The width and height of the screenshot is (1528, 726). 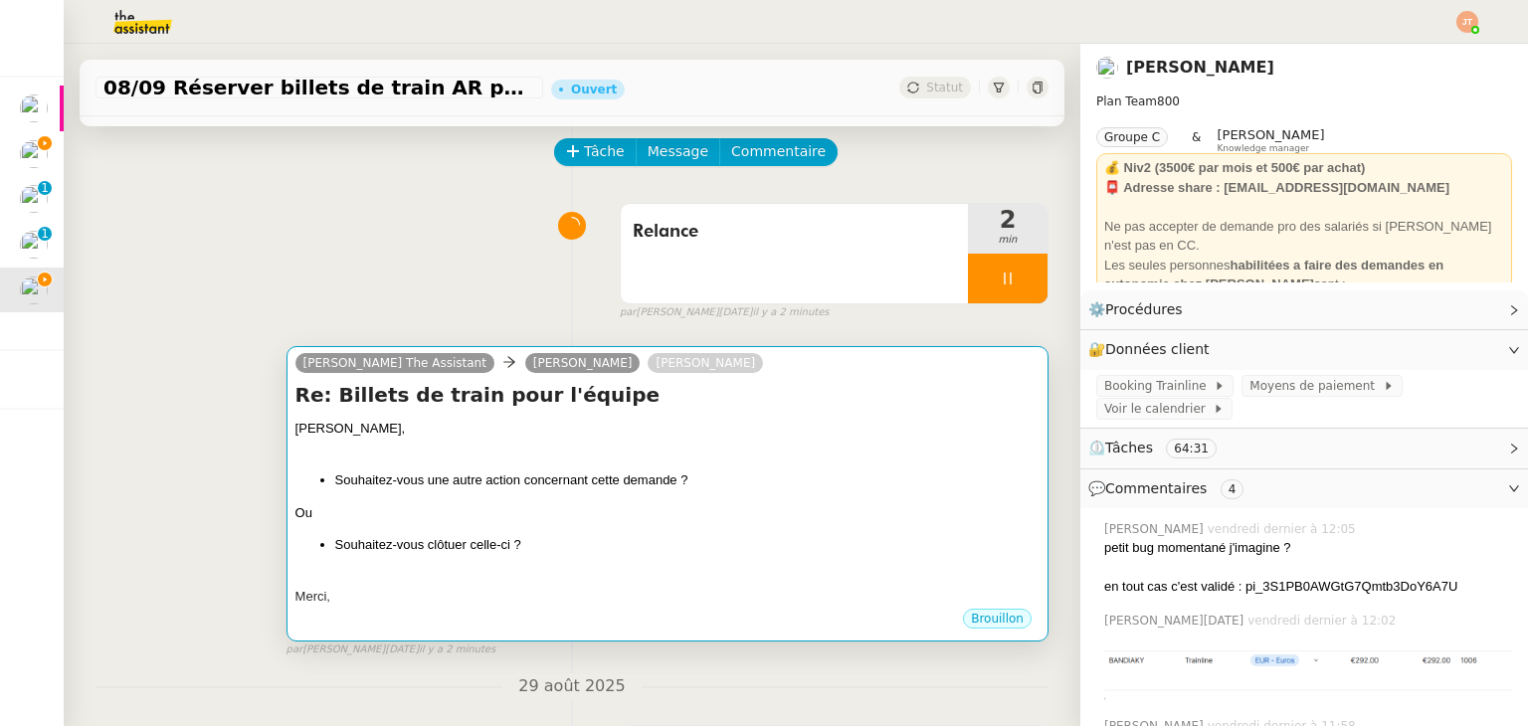 I want to click on img: uploads%2F1756461733786%2Ffabe9986-55f1-460a-a00f-700c02488d9e%2FCapture%20d%E2%80%99%C3%A9cran%2..., so click(x=1308, y=666).